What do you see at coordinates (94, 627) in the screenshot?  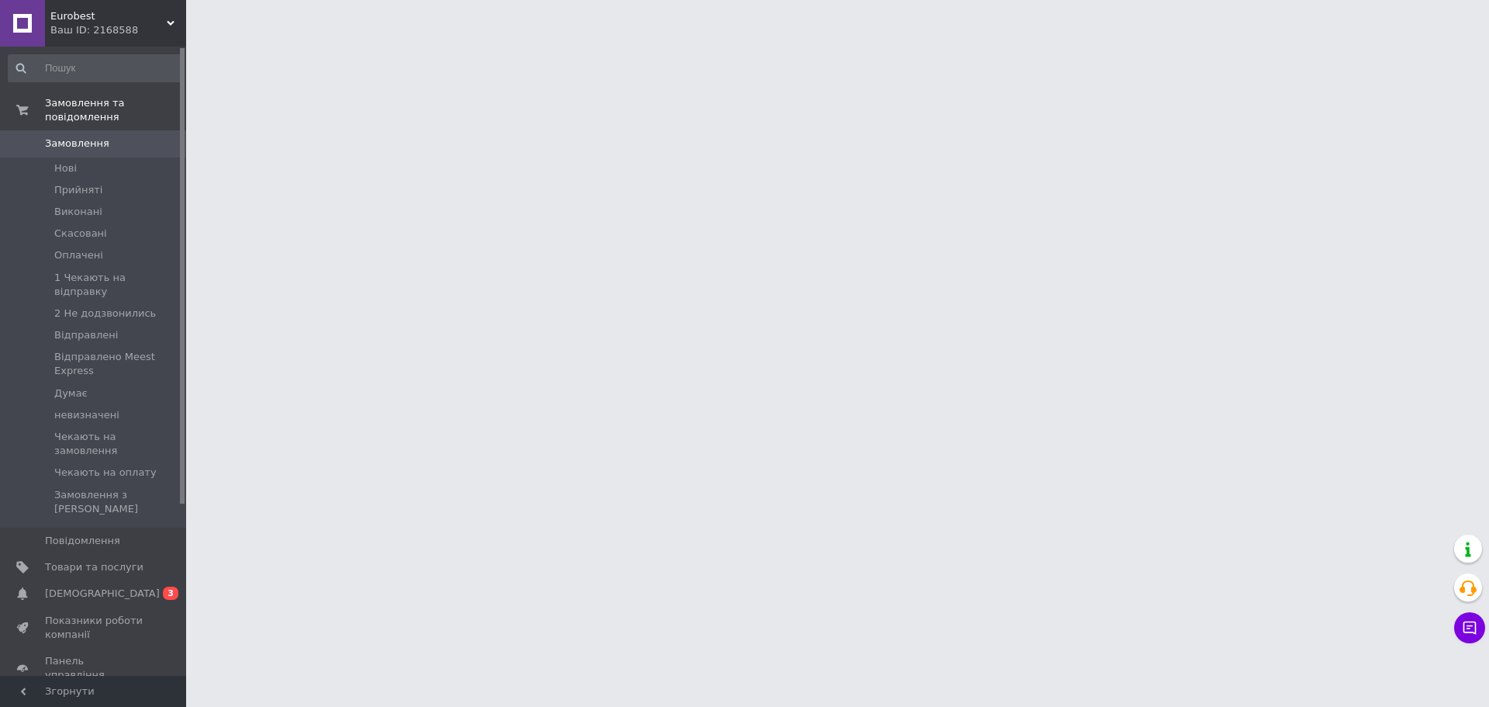 I see `span: Показники роботи компанії` at bounding box center [94, 627].